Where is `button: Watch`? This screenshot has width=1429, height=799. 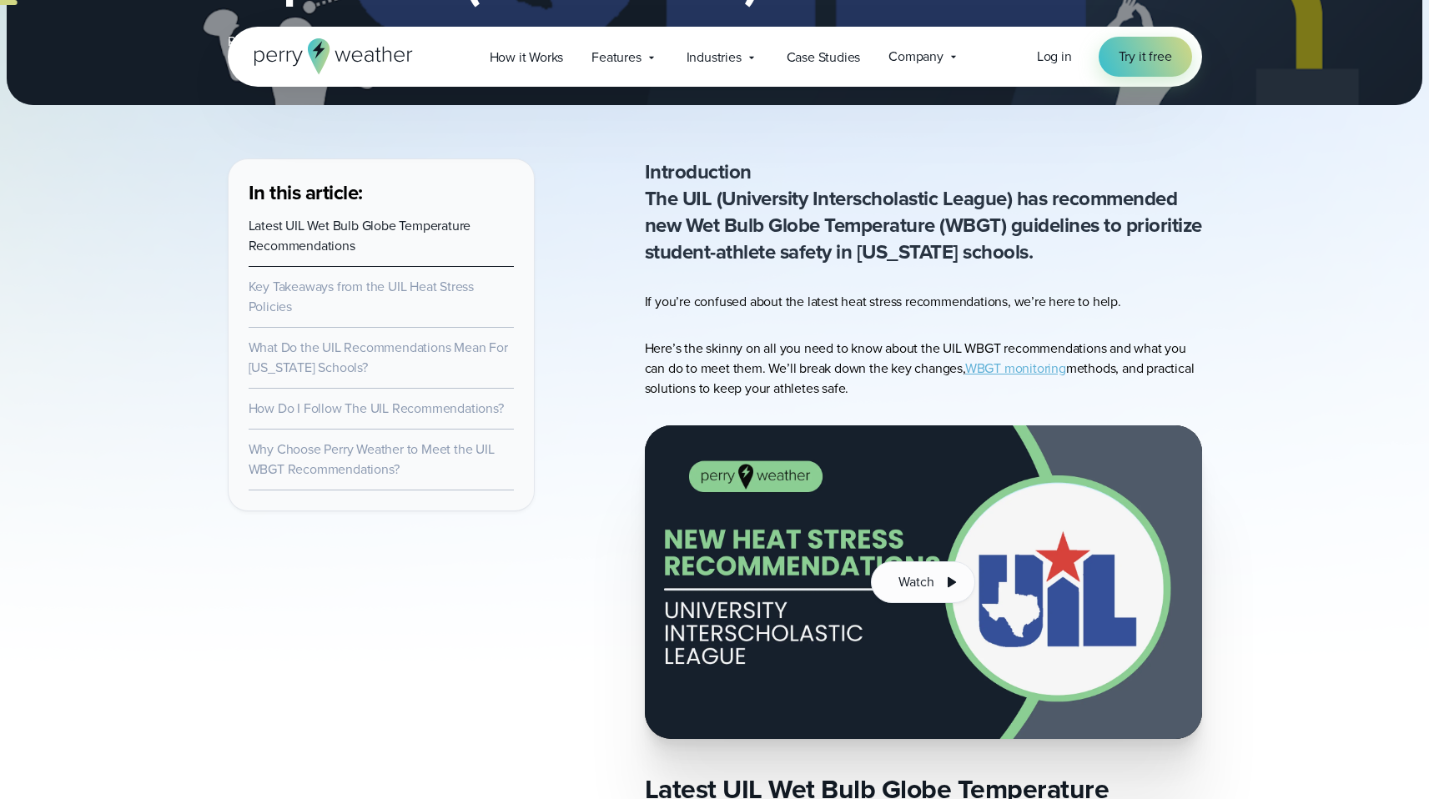
button: Watch is located at coordinates (923, 582).